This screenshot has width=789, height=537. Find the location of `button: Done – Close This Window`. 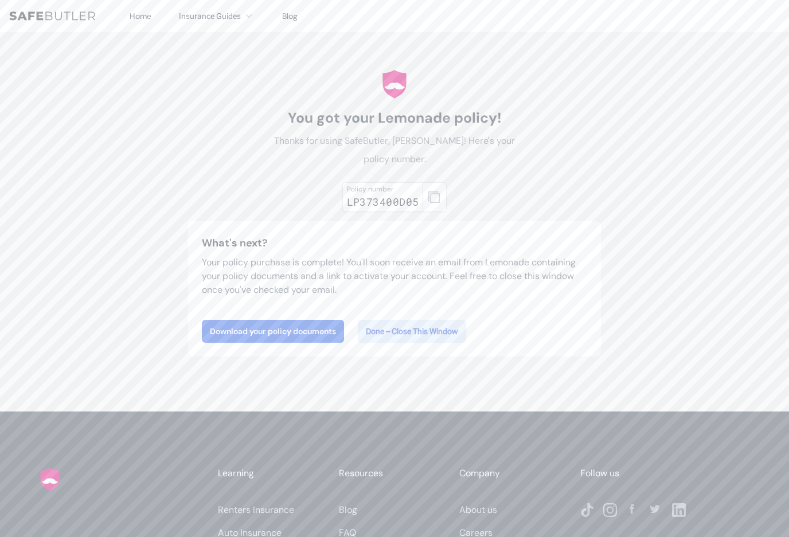

button: Done – Close This Window is located at coordinates (411, 331).